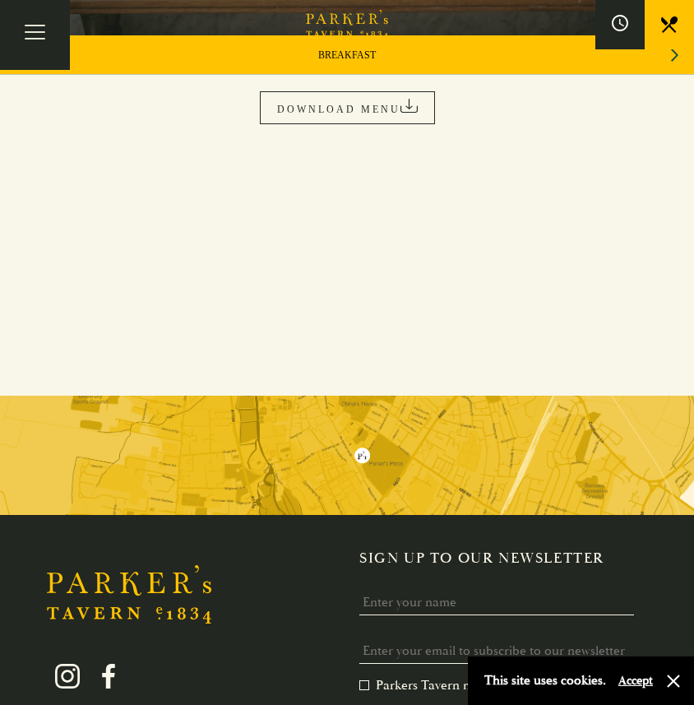 The height and width of the screenshot is (705, 694). Describe the element at coordinates (482, 685) in the screenshot. I see `label: Parkers Tavern may contact me by email.` at that location.